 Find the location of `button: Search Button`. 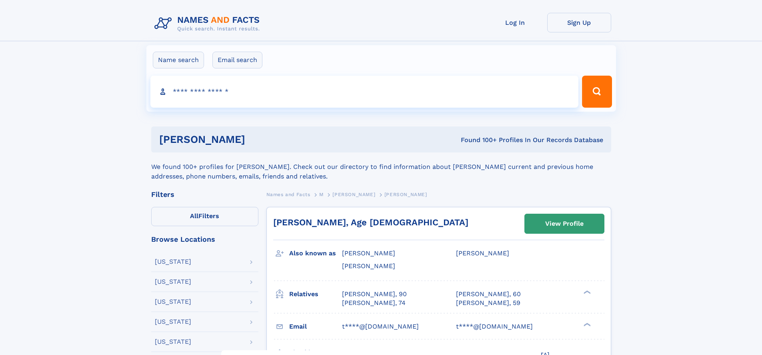

button: Search Button is located at coordinates (597, 92).